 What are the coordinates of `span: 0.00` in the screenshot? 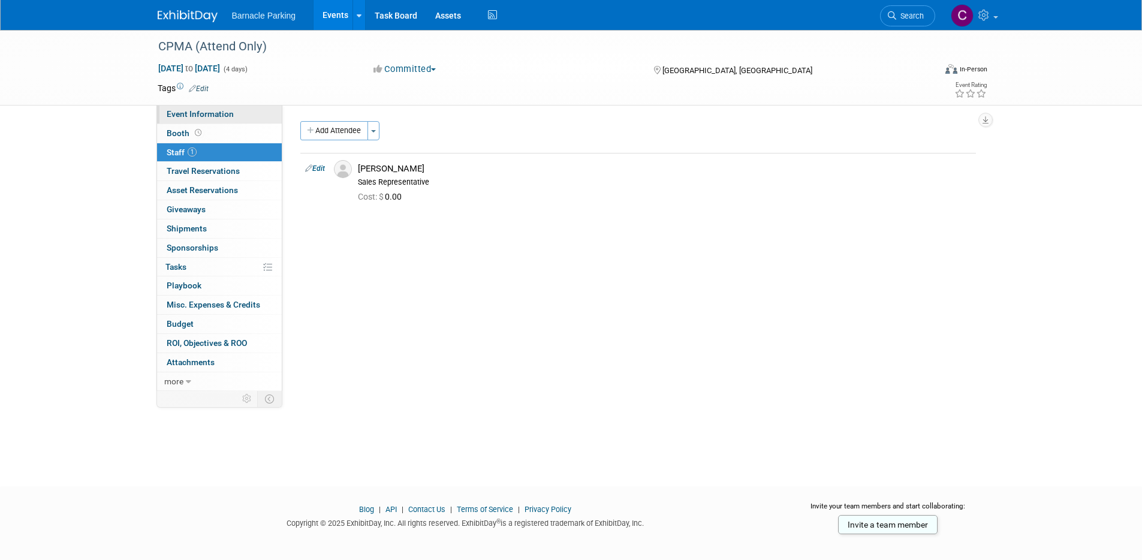 It's located at (382, 197).